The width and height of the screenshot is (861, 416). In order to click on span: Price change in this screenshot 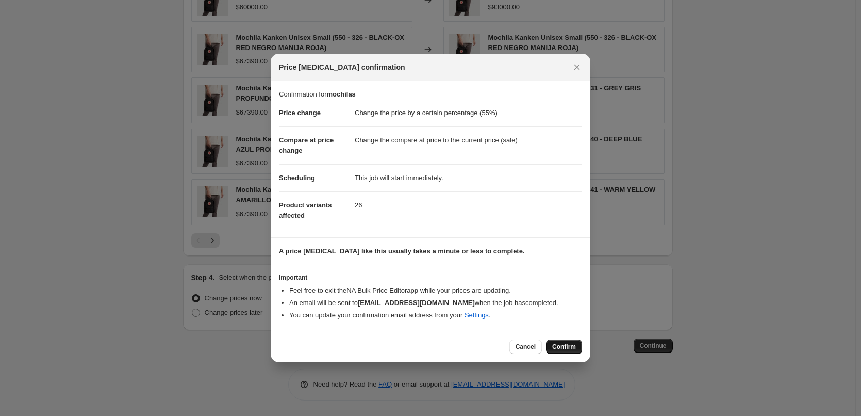, I will do `click(300, 112)`.